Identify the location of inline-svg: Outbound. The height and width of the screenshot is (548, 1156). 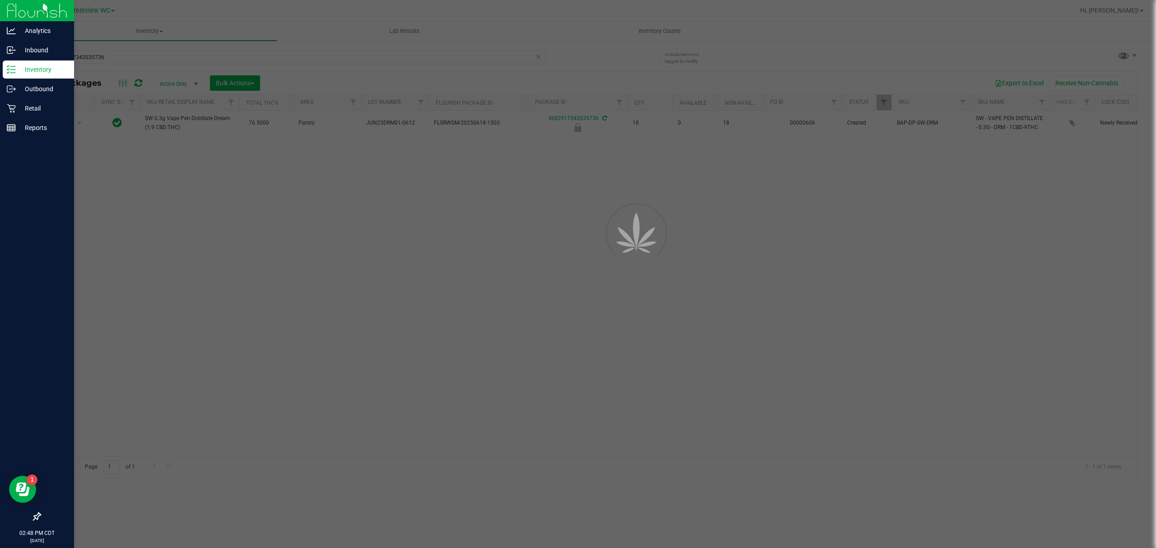
(11, 89).